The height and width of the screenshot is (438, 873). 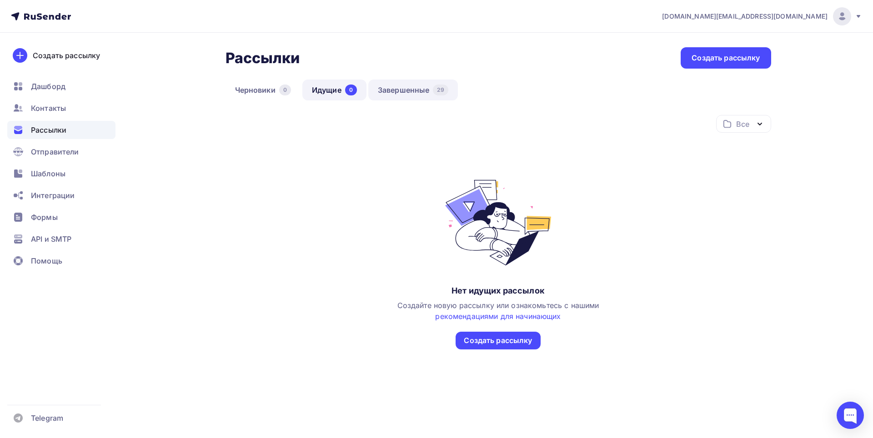 What do you see at coordinates (48, 86) in the screenshot?
I see `span: Дашборд` at bounding box center [48, 86].